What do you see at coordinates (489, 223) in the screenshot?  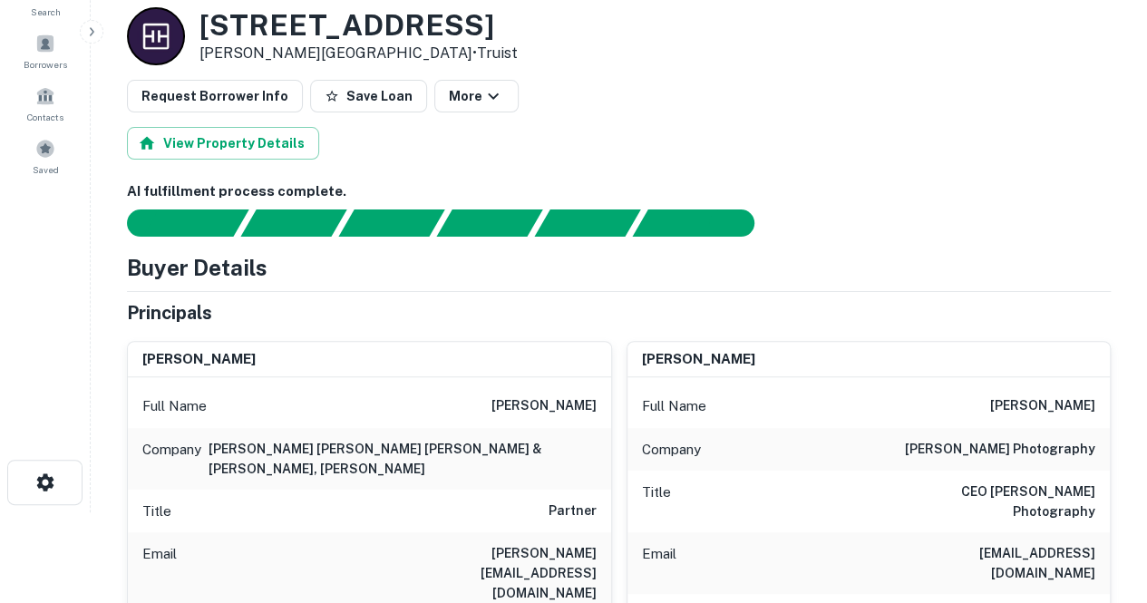 I see `div: Principals found, AI now looking for contact information...` at bounding box center [489, 223].